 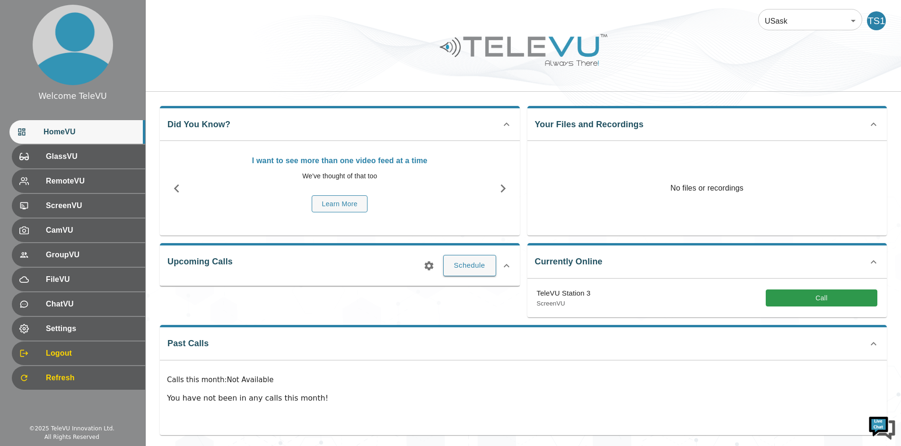 What do you see at coordinates (92, 206) in the screenshot?
I see `span: ScreenVU` at bounding box center [92, 206].